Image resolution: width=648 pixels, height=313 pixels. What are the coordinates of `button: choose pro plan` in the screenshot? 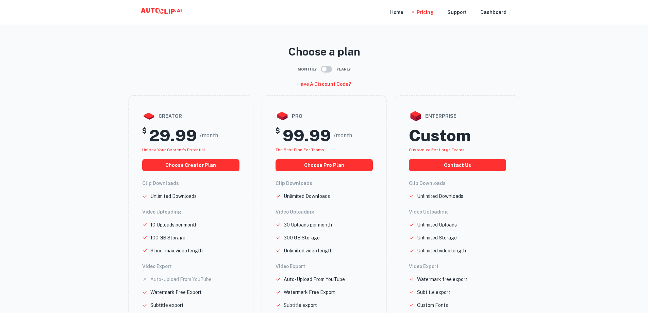 It's located at (324, 165).